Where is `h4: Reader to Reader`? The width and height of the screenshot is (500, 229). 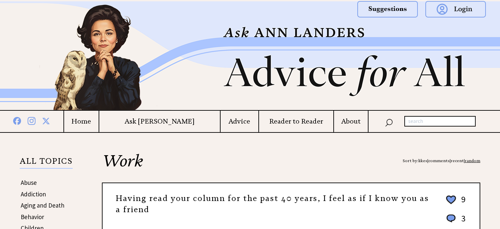 h4: Reader to Reader is located at coordinates (296, 121).